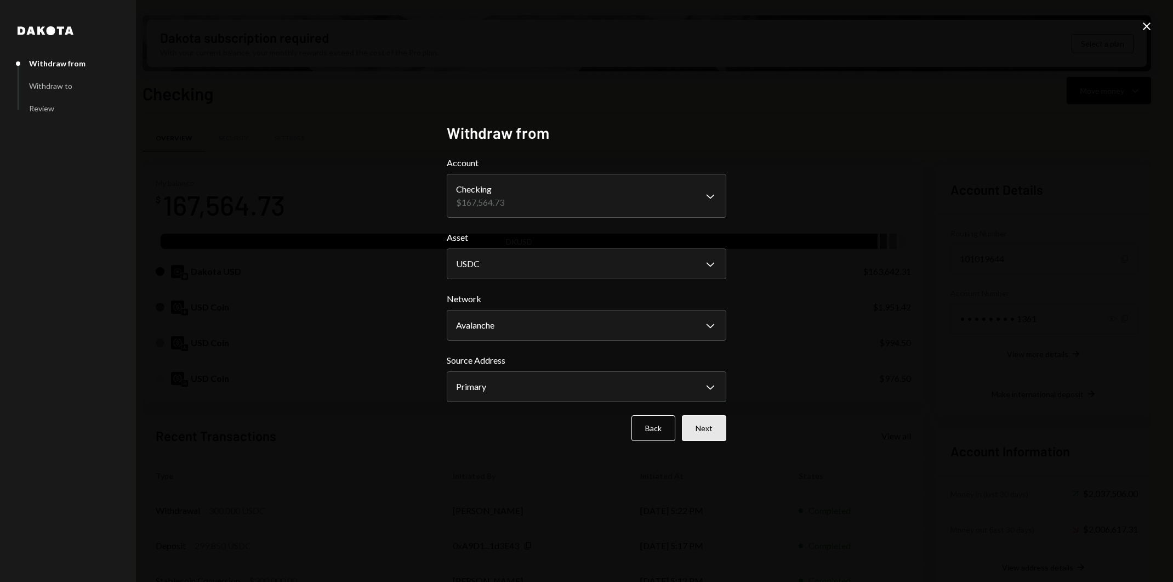 The width and height of the screenshot is (1173, 582). I want to click on div: Withdraw from, so click(57, 63).